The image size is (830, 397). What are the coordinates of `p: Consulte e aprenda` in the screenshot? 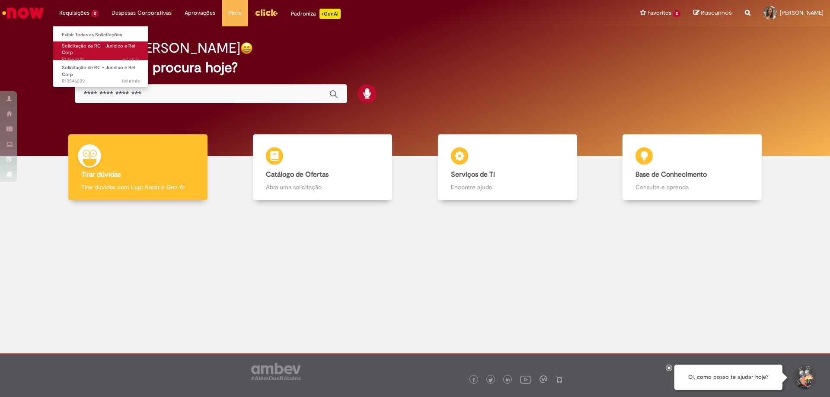 It's located at (692, 187).